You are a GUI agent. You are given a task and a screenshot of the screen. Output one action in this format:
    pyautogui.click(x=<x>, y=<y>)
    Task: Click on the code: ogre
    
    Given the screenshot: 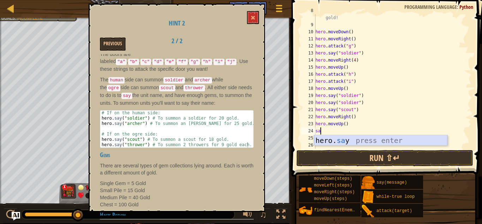 What is the action you would take?
    pyautogui.click(x=114, y=88)
    